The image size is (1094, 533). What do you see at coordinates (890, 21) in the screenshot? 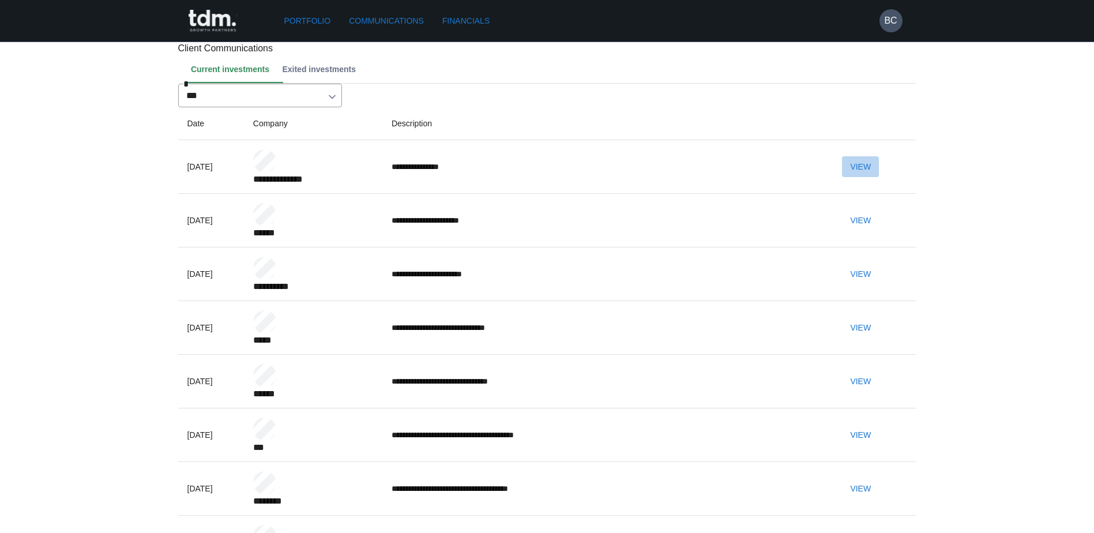
I see `h6: BC` at bounding box center [890, 21].